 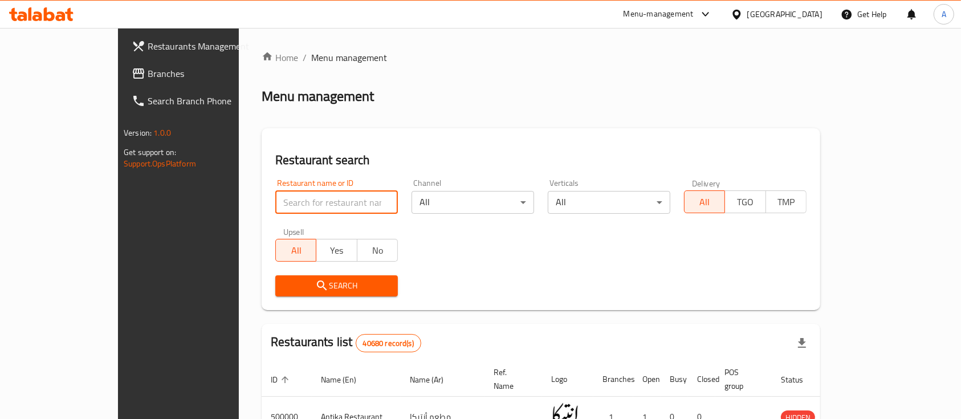 What do you see at coordinates (201, 46) in the screenshot?
I see `a: Restaurants Management` at bounding box center [201, 46].